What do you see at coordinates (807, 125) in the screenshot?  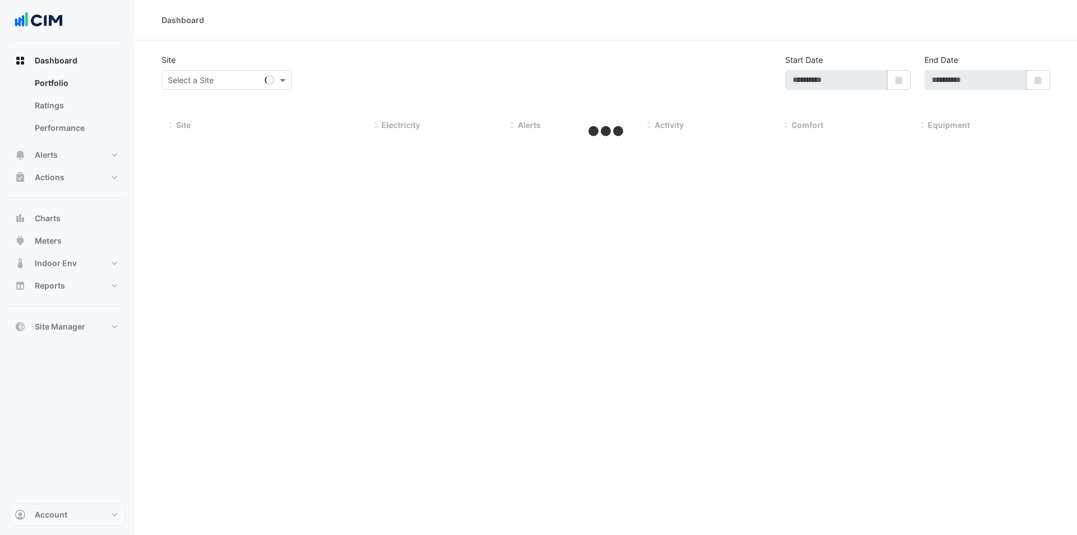 I see `span: Comfort` at bounding box center [807, 125].